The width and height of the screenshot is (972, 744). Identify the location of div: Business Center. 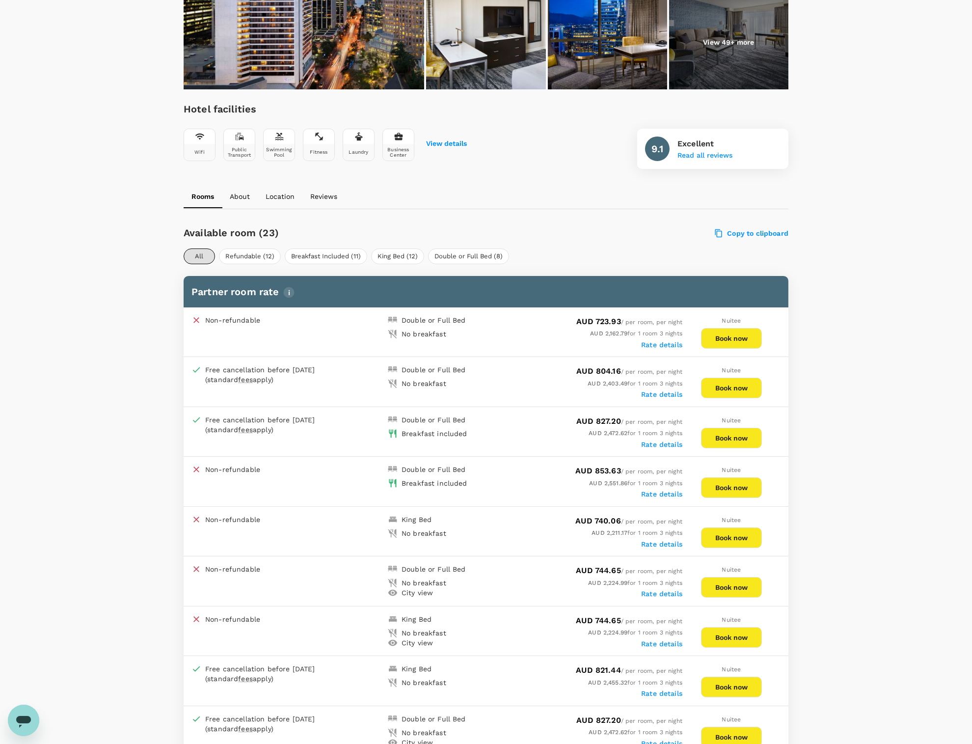
(398, 152).